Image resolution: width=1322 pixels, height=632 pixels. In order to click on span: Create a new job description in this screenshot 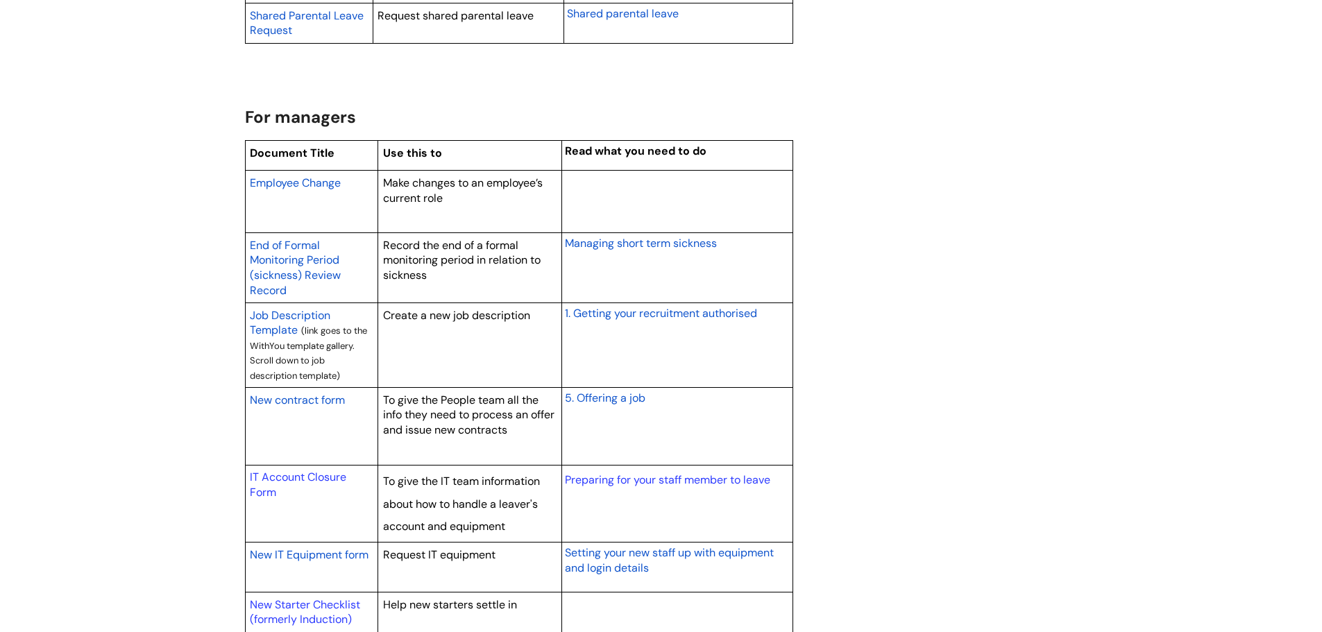, I will do `click(457, 315)`.